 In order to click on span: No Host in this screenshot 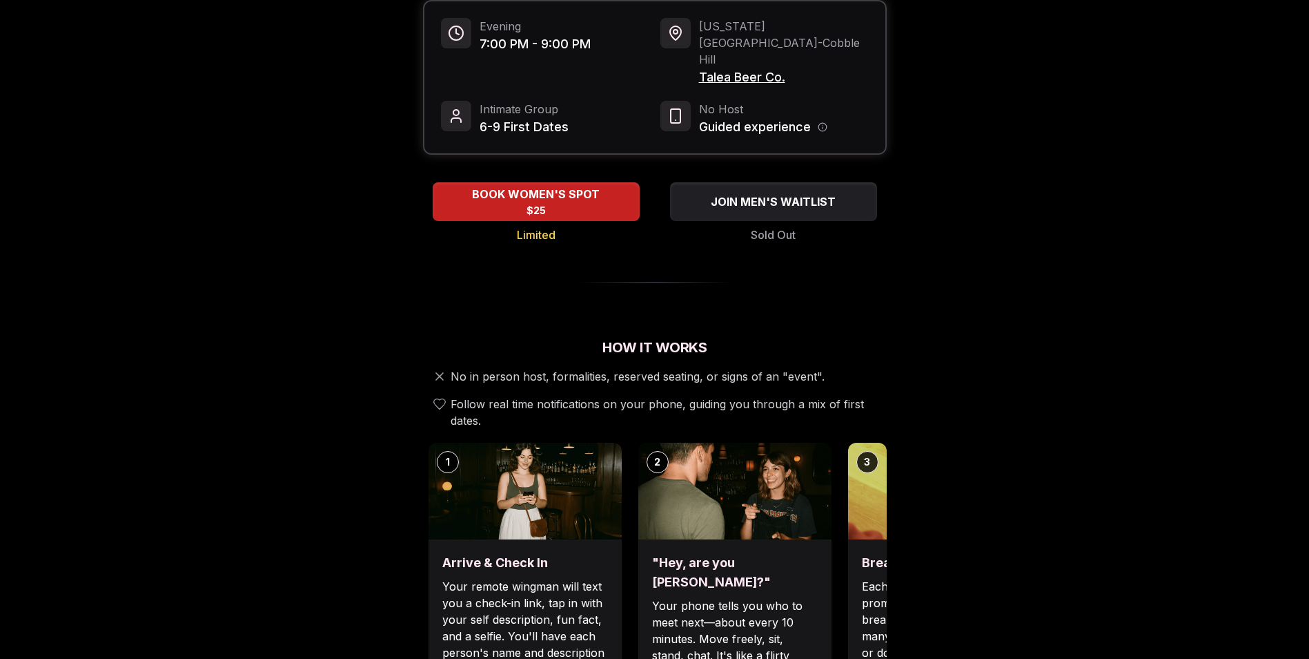, I will do `click(763, 109)`.